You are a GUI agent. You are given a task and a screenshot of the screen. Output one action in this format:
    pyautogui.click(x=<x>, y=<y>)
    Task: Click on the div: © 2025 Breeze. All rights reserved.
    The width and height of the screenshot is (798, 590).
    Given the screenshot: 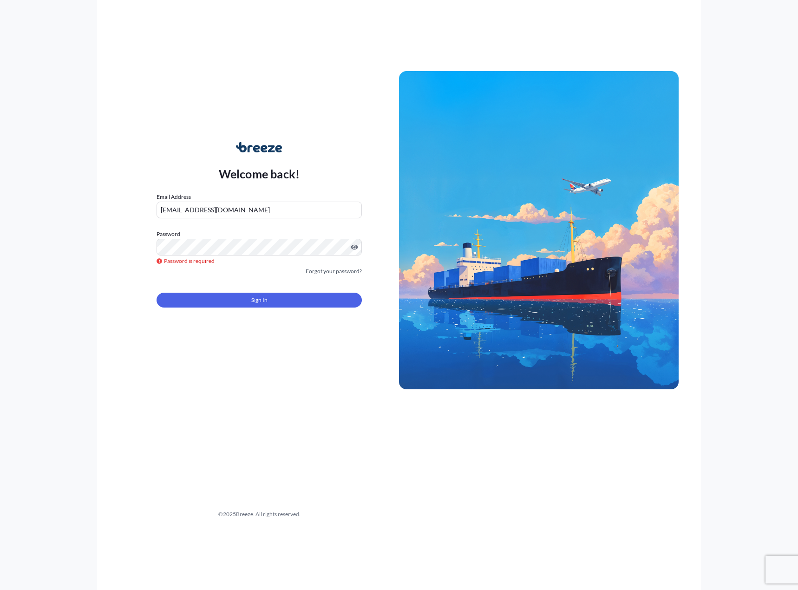 What is the action you would take?
    pyautogui.click(x=259, y=514)
    